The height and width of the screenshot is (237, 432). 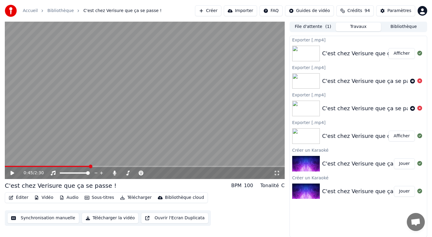 I want to click on button: Guides de vidéo, so click(x=310, y=11).